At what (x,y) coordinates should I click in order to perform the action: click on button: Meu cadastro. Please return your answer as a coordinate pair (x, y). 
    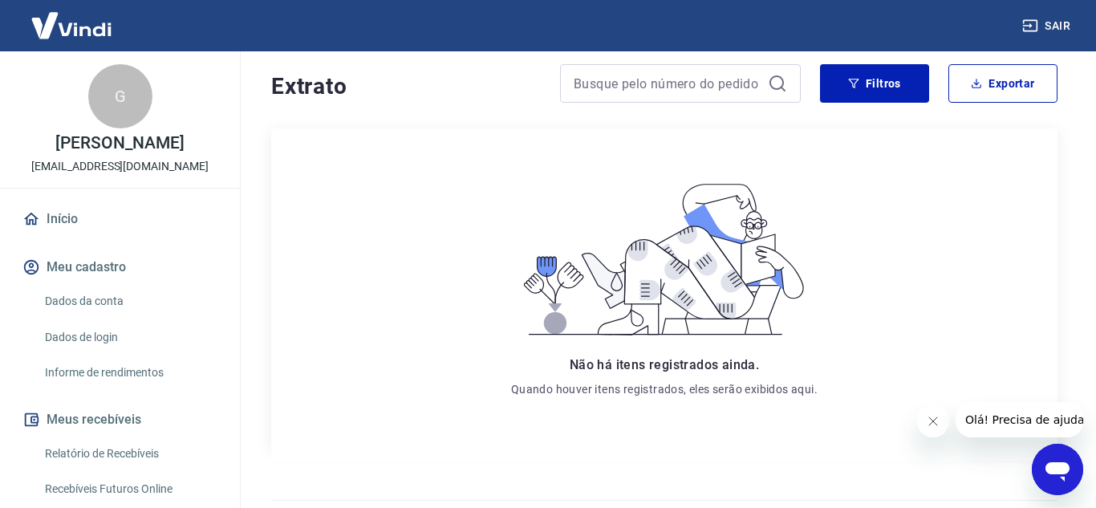
    Looking at the image, I should click on (120, 267).